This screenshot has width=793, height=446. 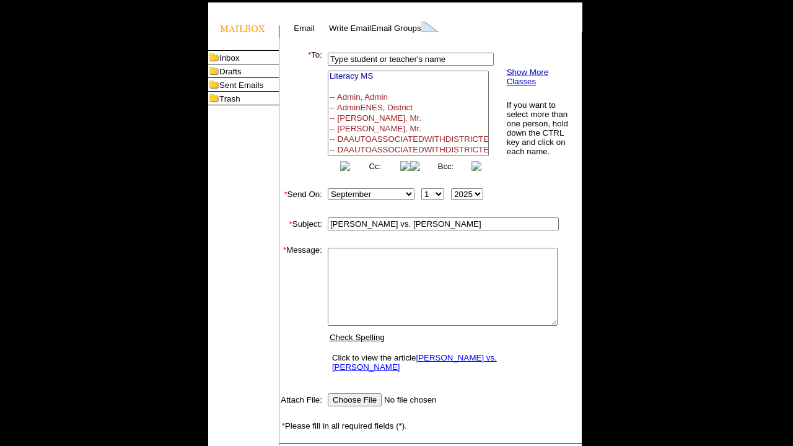 I want to click on td: To:, so click(x=301, y=112).